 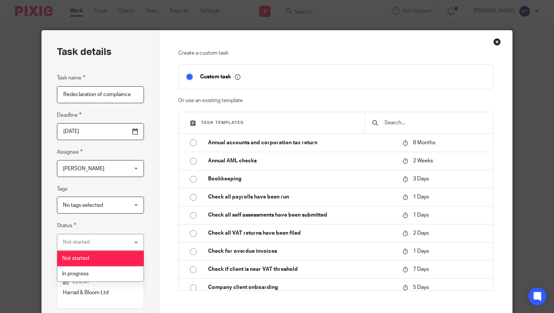 I want to click on label: Assignee, so click(x=70, y=152).